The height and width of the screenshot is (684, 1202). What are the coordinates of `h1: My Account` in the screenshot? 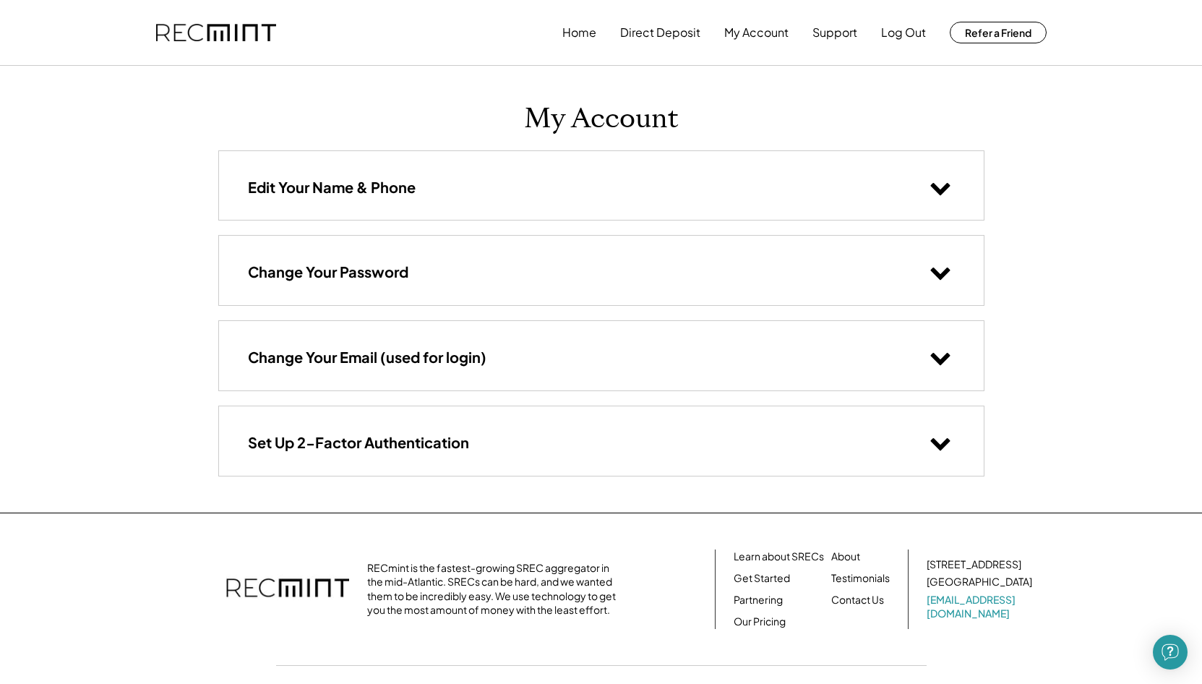 It's located at (601, 119).